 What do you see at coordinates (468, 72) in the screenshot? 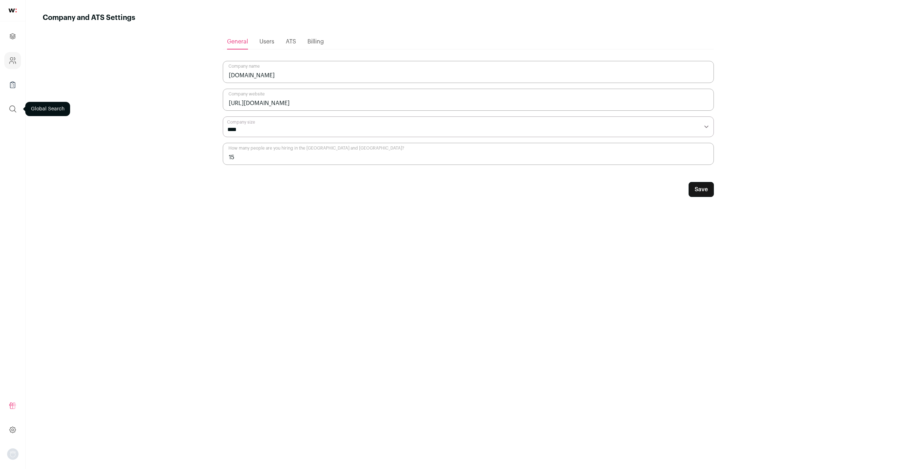
I see `input: Company name` at bounding box center [468, 72].